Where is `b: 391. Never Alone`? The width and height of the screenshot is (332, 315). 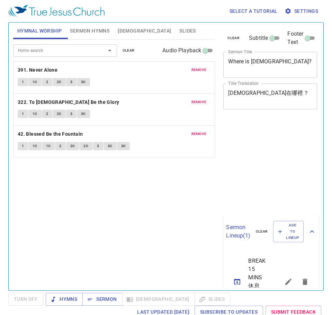
b: 391. Never Alone is located at coordinates (37, 70).